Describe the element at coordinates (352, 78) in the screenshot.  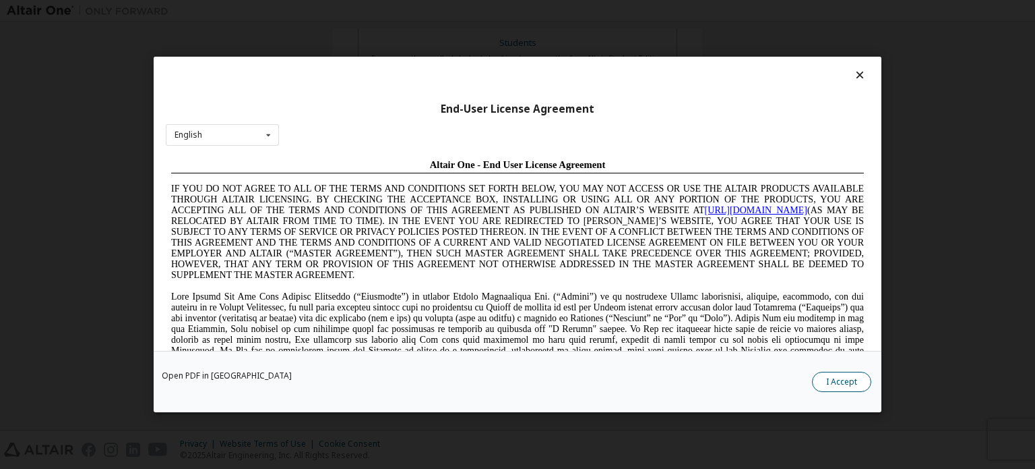
I see `span: IF YOU DO NOT AGREE TO ALL OF THE TERMS AND CONDITIONS SET FORTH BELOW, YOU MAY NOT ACCESS OR USE...` at that location.